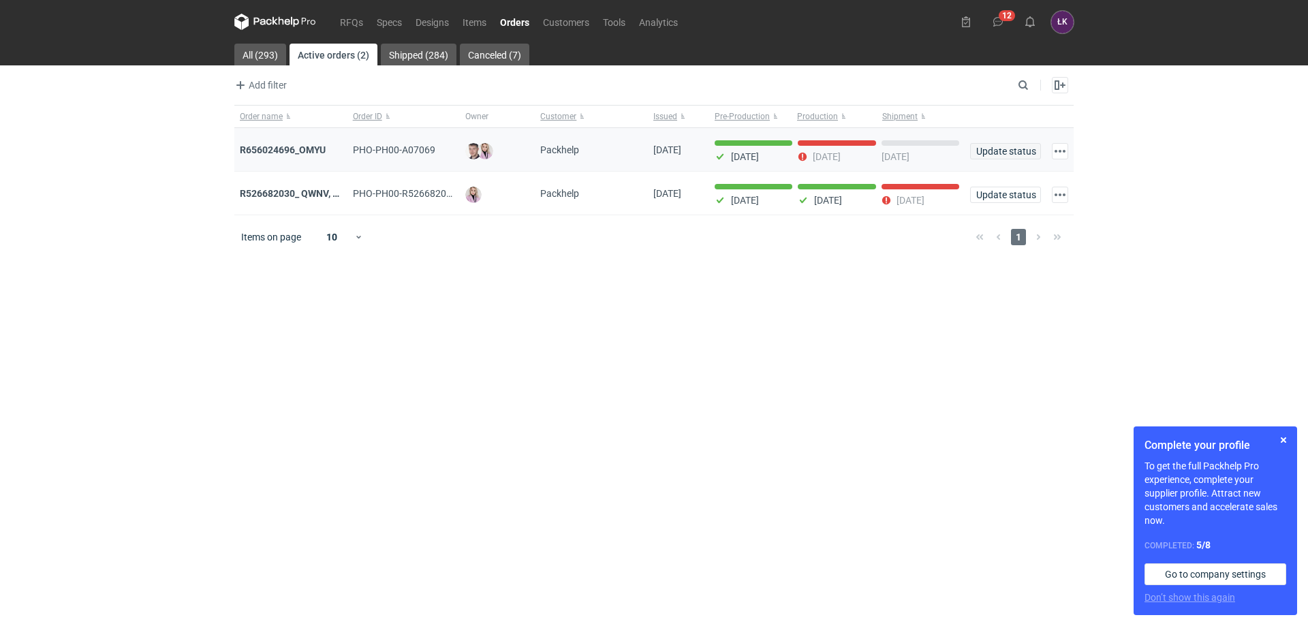 The image size is (1308, 626). I want to click on a: Active orders (2), so click(333, 54).